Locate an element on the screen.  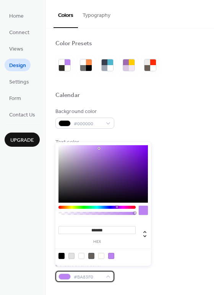
span: Home is located at coordinates (16, 16).